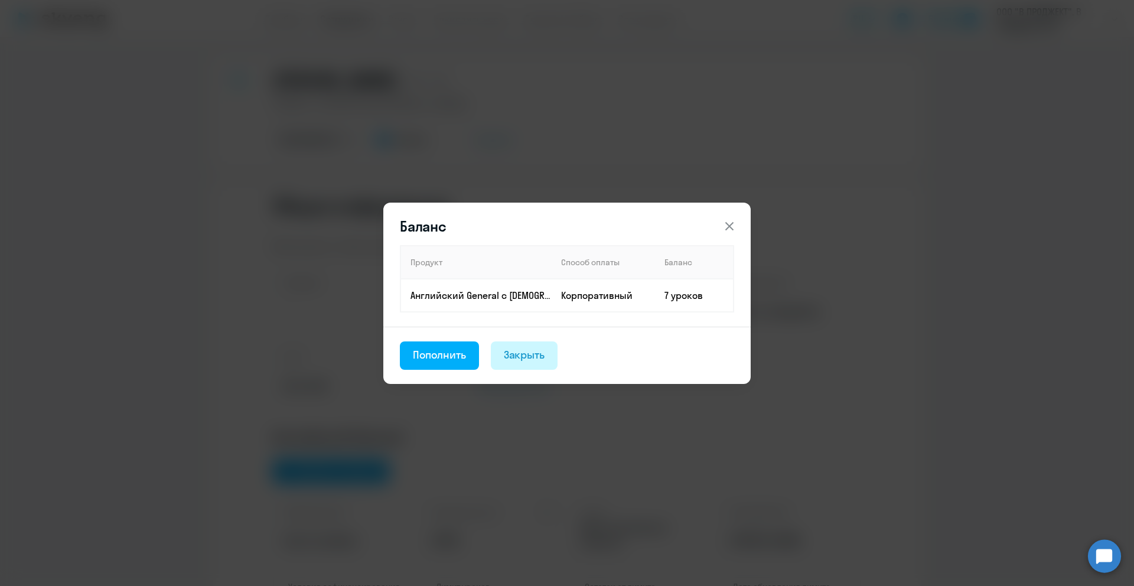 The image size is (1134, 586). Describe the element at coordinates (694, 295) in the screenshot. I see `td: 7 уроков` at that location.